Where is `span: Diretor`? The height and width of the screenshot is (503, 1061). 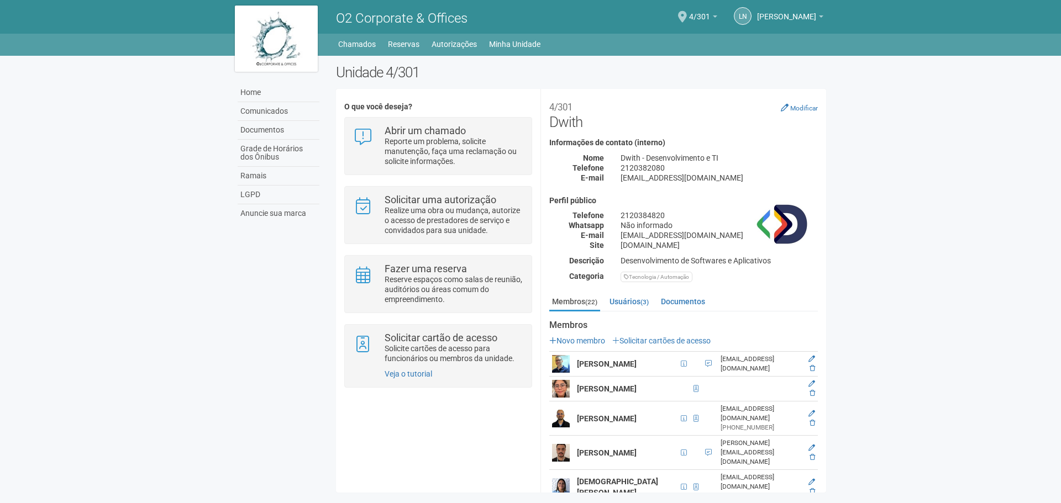
span: Diretor is located at coordinates (707, 364).